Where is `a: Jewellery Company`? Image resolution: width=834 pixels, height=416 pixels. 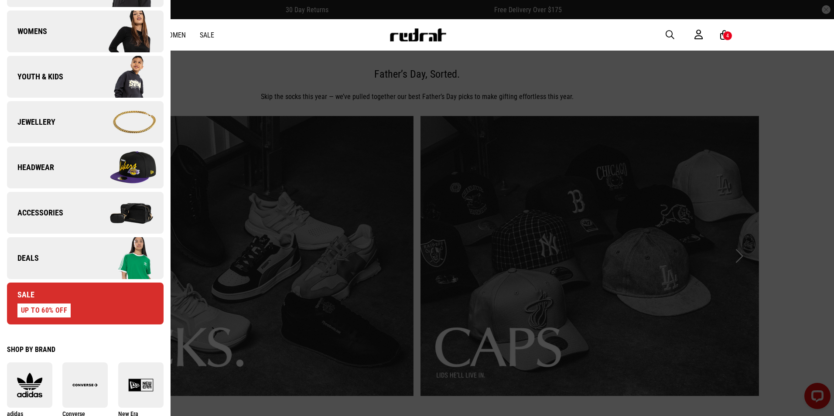 a: Jewellery Company is located at coordinates (85, 122).